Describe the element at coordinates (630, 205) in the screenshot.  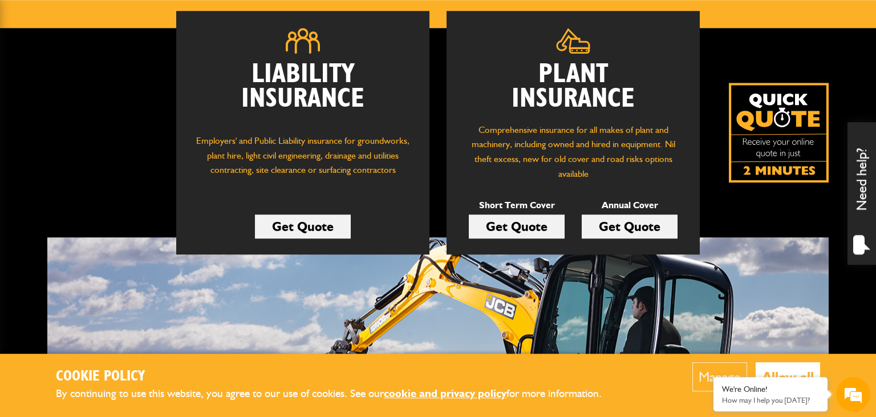
I see `p: Annual Cover` at that location.